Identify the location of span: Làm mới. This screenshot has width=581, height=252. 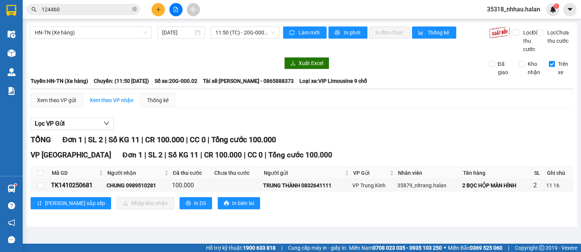
(310, 33).